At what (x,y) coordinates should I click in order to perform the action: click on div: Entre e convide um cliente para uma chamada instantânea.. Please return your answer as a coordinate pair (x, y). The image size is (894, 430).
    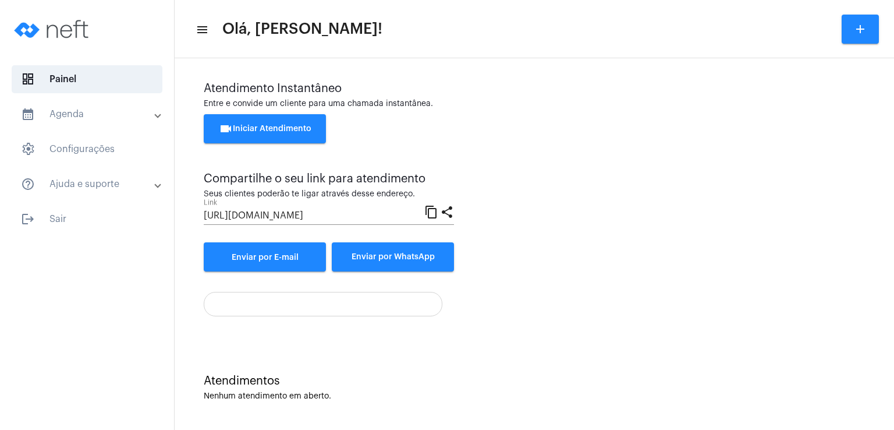
    Looking at the image, I should click on (535, 104).